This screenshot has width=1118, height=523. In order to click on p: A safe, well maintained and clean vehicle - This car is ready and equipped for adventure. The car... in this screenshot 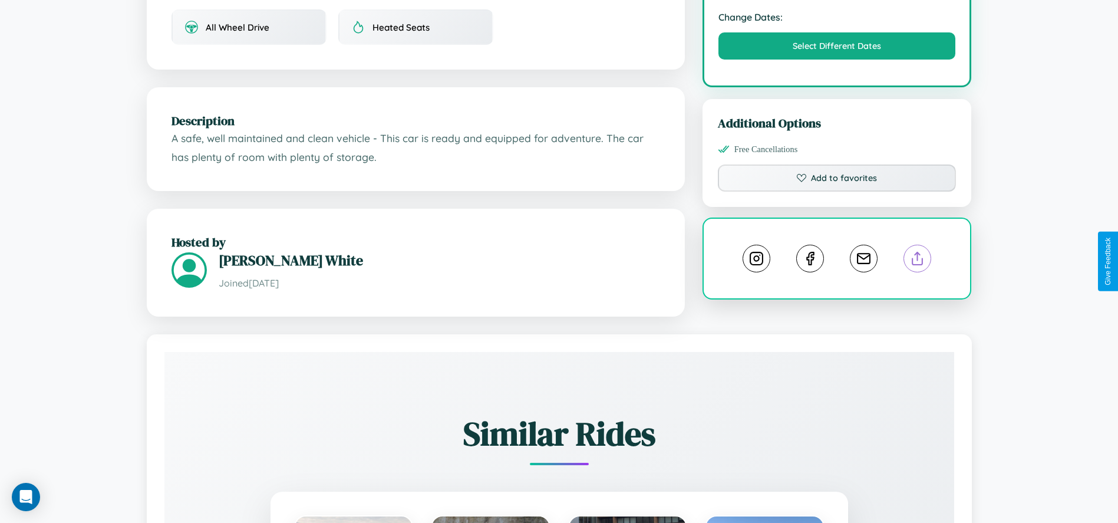, I will do `click(416, 147)`.